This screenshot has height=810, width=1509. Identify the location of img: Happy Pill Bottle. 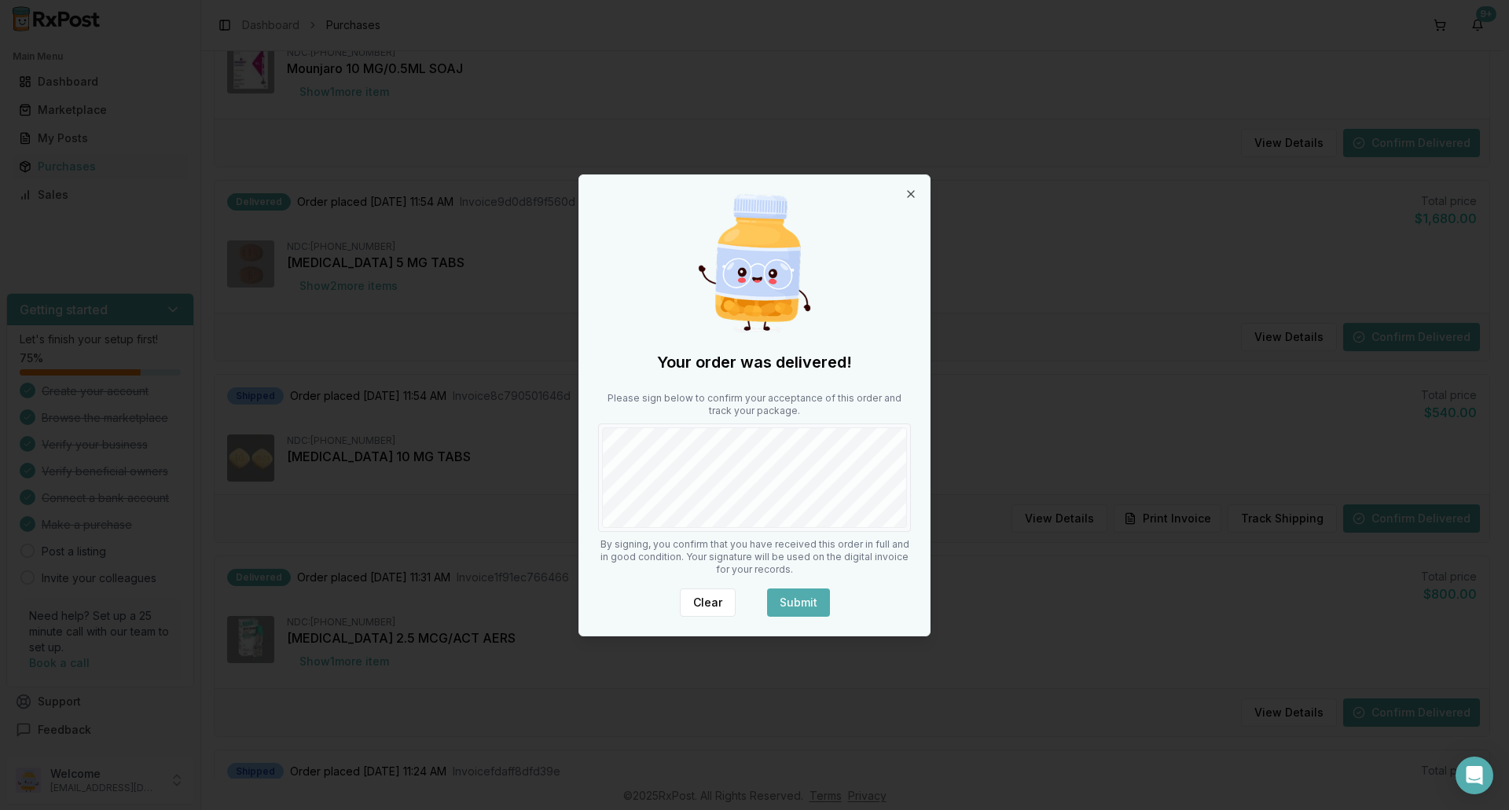
(754, 263).